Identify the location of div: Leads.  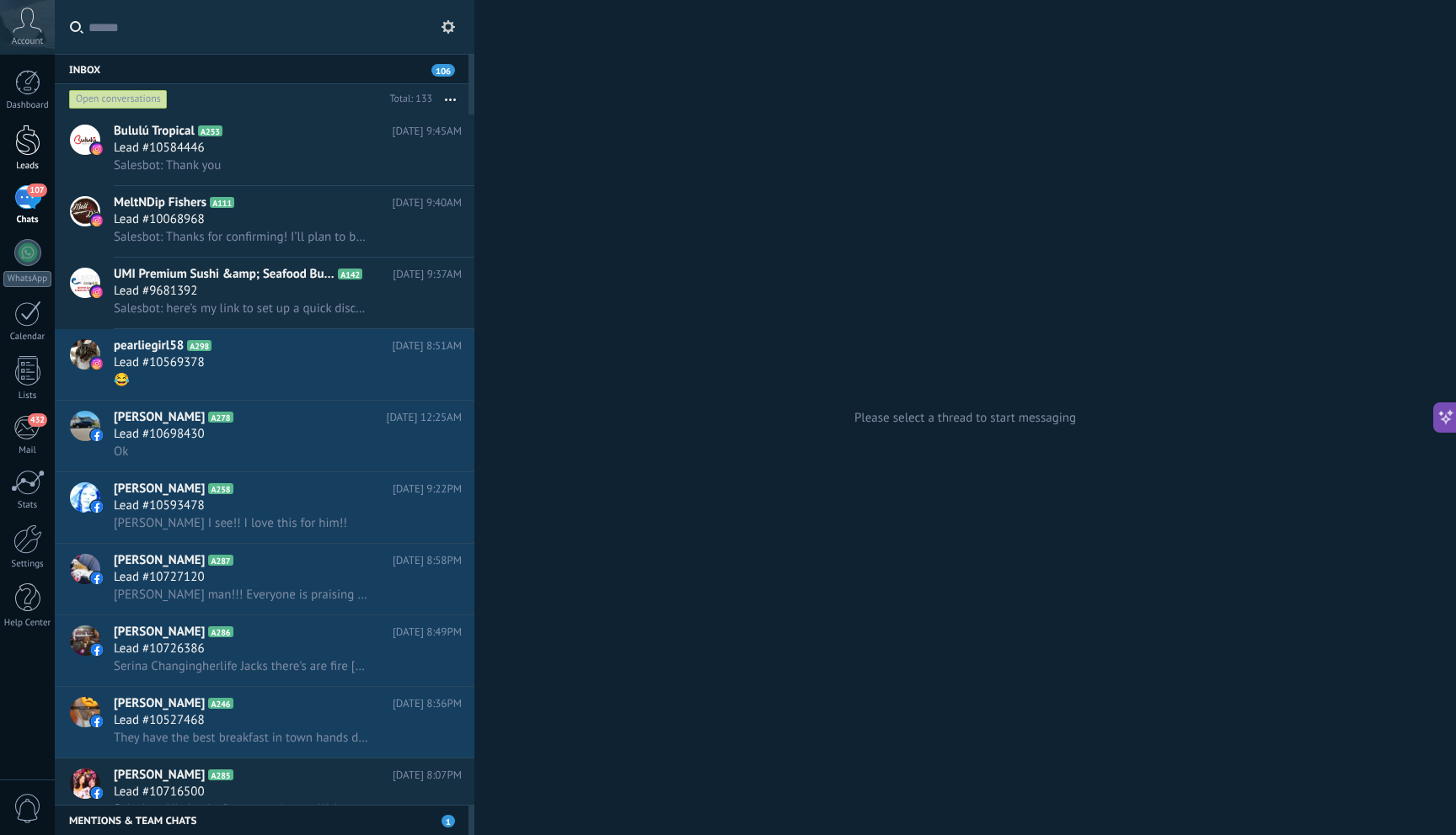
(28, 166).